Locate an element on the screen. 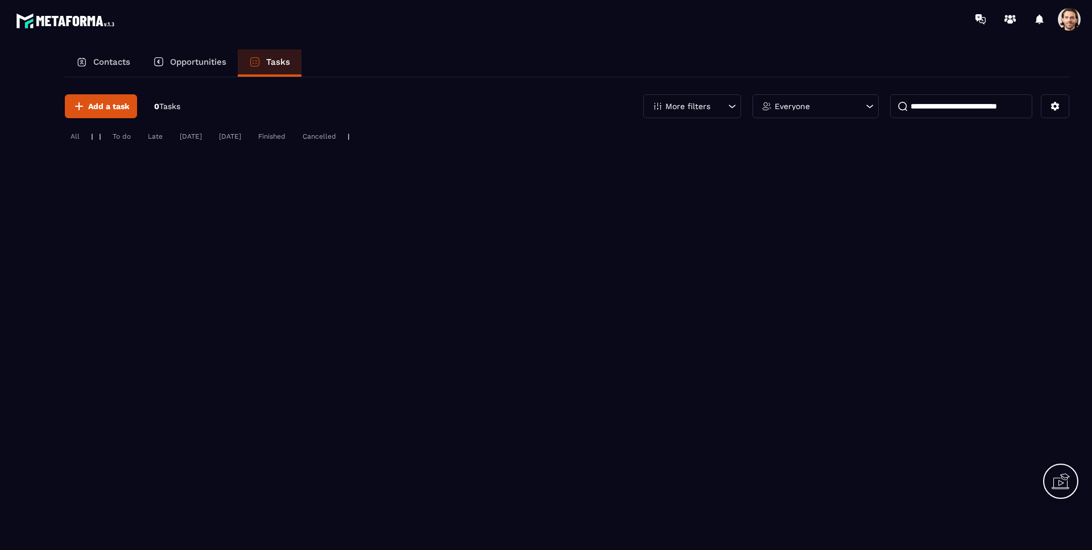 The height and width of the screenshot is (550, 1092). p: More filters is located at coordinates (687, 106).